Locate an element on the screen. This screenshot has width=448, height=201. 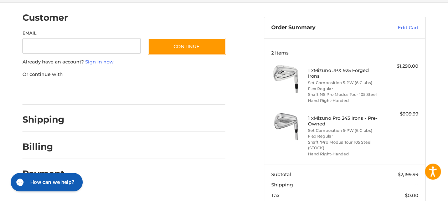
div: $1,290.00 is located at coordinates (399, 66).